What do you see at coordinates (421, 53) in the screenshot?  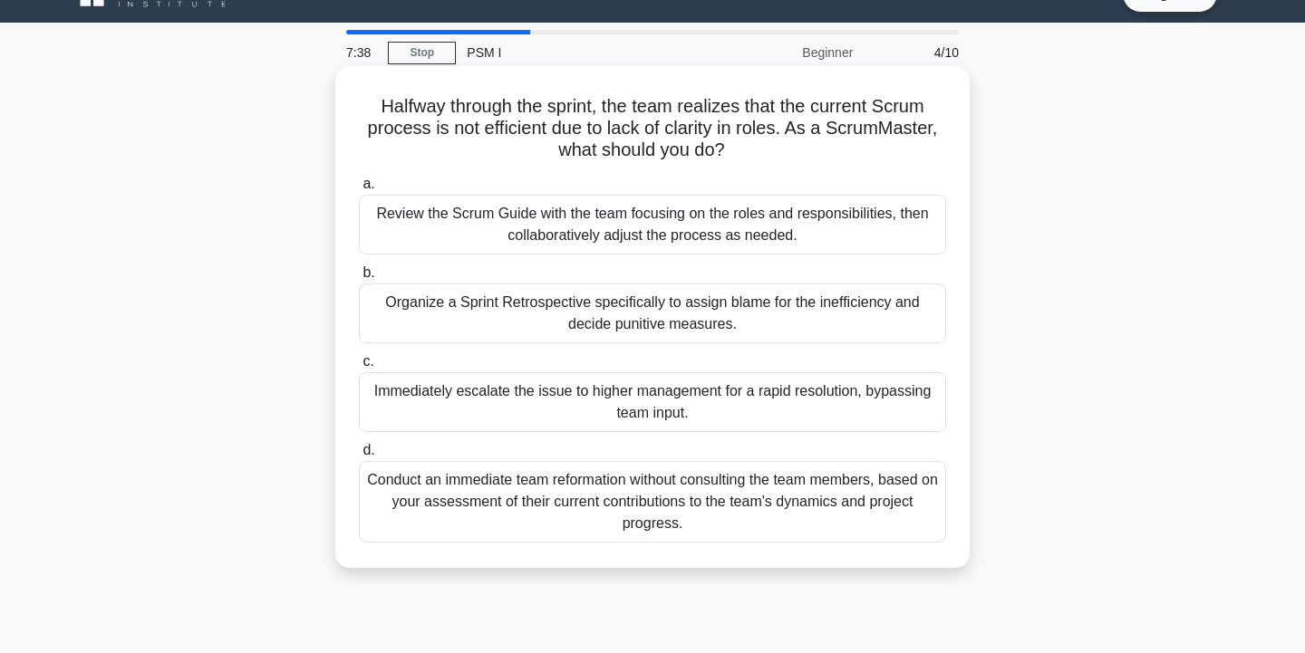 I see `a: Stop` at bounding box center [421, 53].